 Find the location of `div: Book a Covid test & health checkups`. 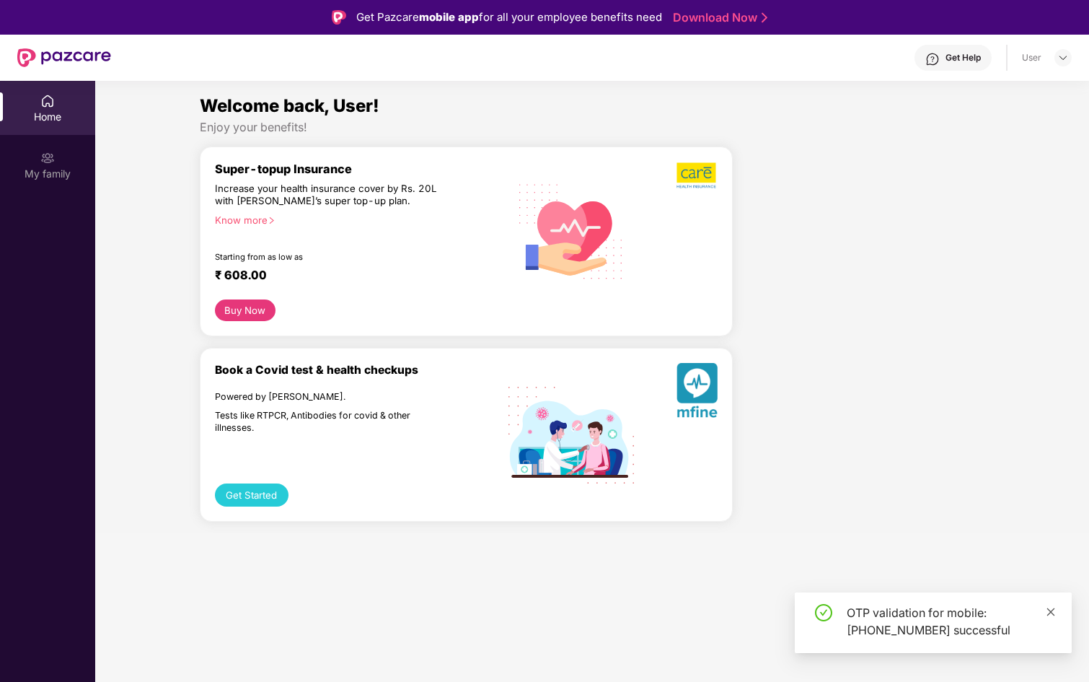

div: Book a Covid test & health checkups is located at coordinates (361, 369).